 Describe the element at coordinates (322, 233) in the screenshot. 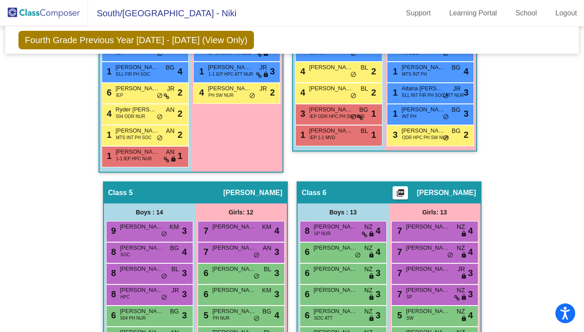

I see `span: SP NUR` at that location.